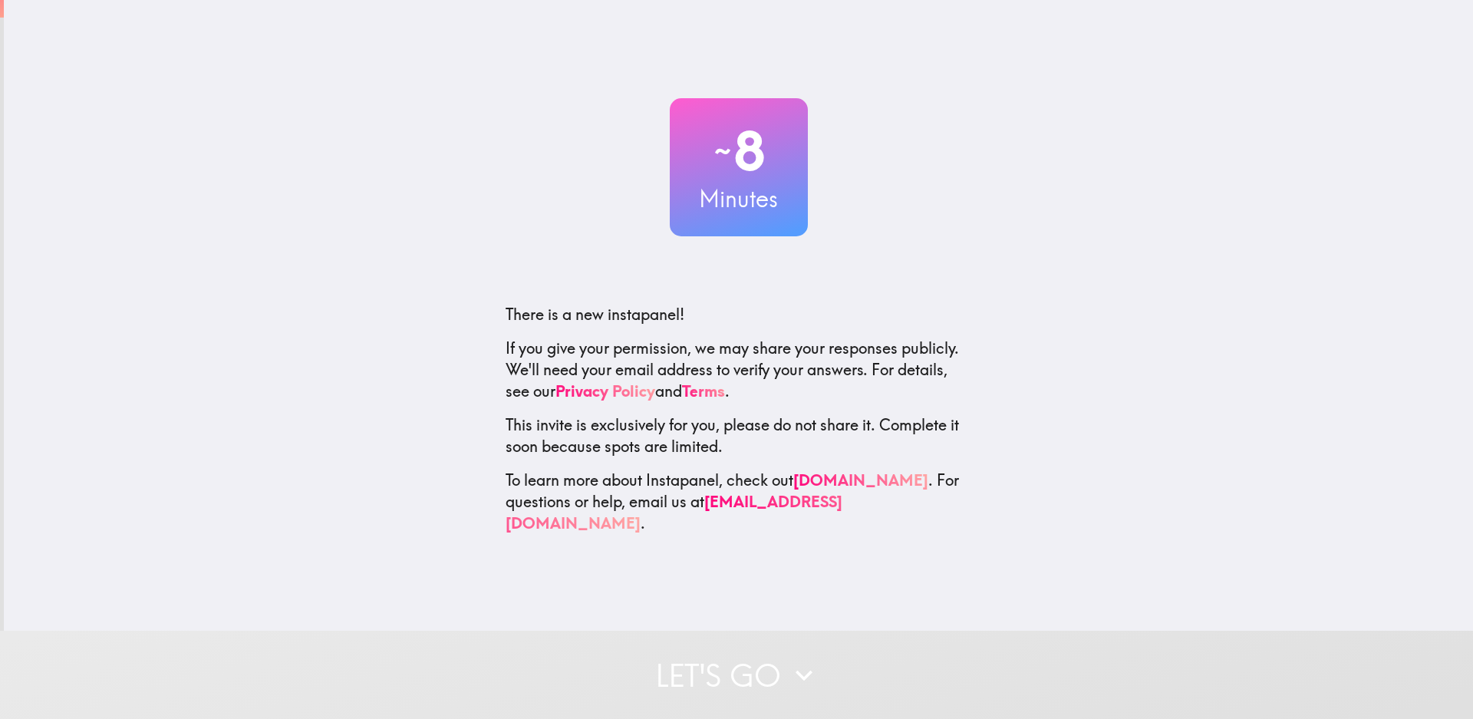 The height and width of the screenshot is (719, 1473). I want to click on span: There is a new instapanel!, so click(595, 314).